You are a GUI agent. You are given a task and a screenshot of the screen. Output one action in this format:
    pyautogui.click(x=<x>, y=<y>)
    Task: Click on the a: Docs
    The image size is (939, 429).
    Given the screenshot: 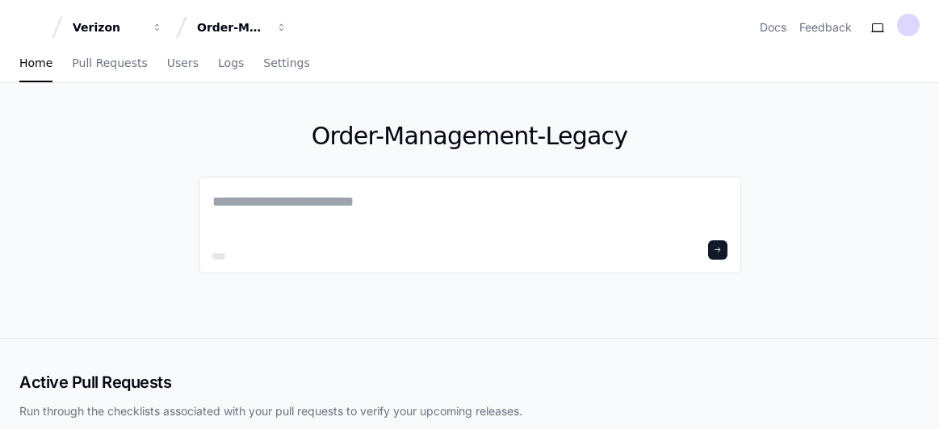 What is the action you would take?
    pyautogui.click(x=773, y=27)
    